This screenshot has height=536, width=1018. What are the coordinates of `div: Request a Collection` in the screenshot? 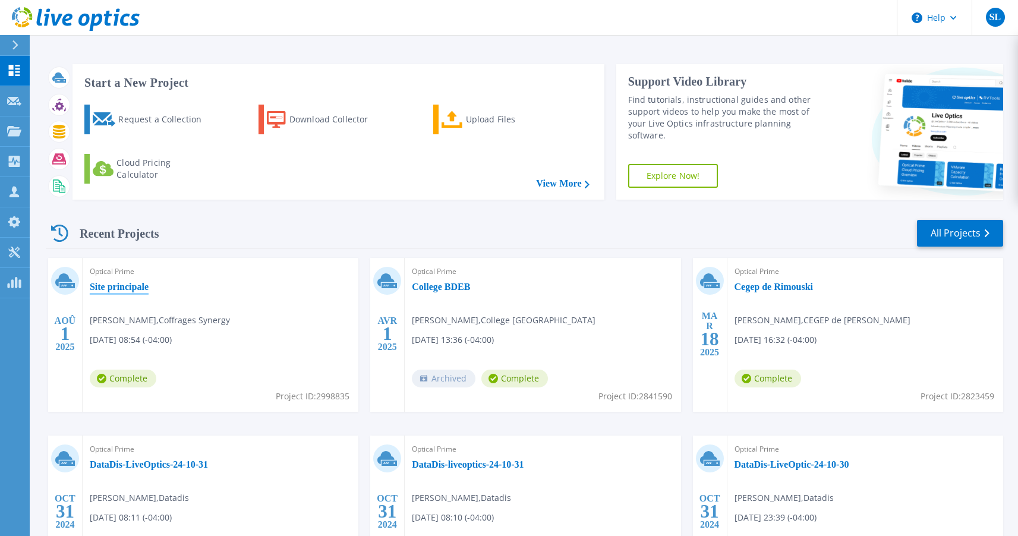 It's located at (166, 119).